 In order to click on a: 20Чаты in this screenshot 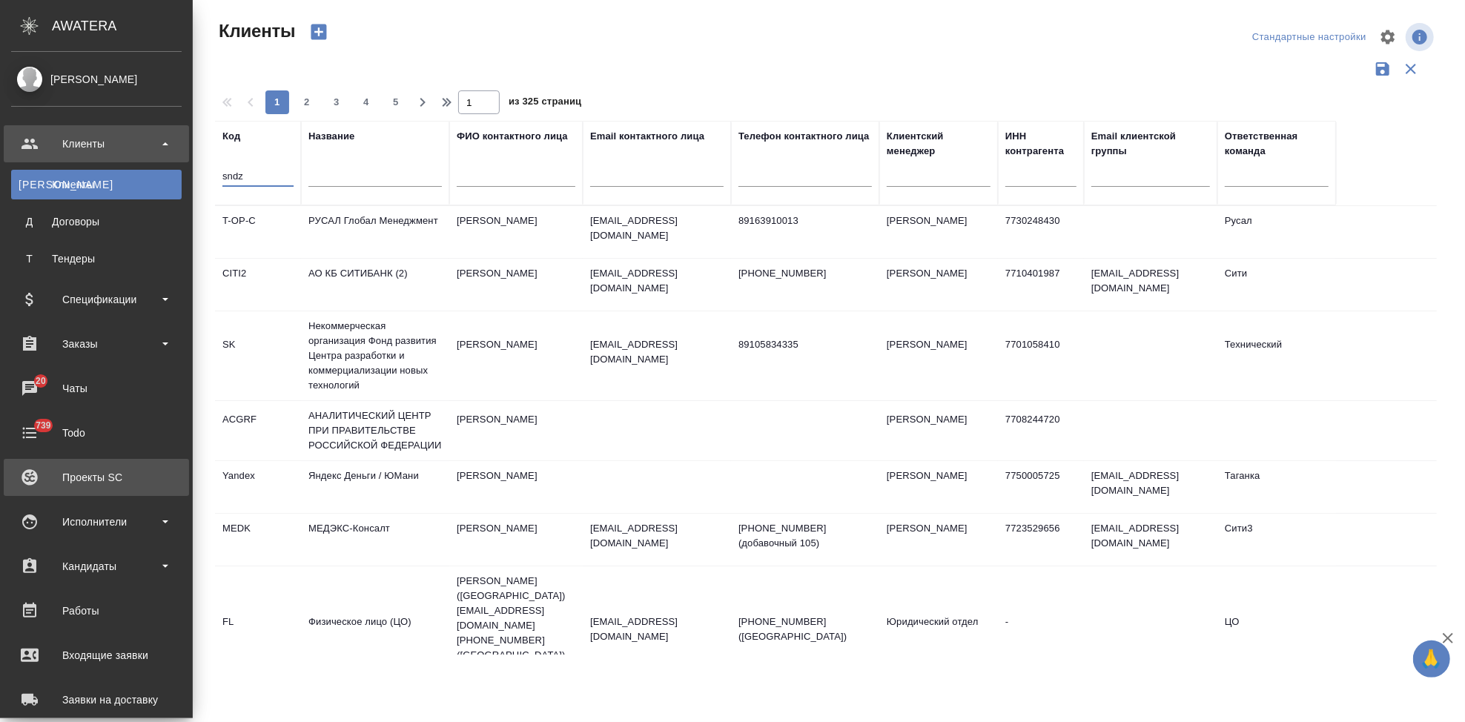, I will do `click(96, 389)`.